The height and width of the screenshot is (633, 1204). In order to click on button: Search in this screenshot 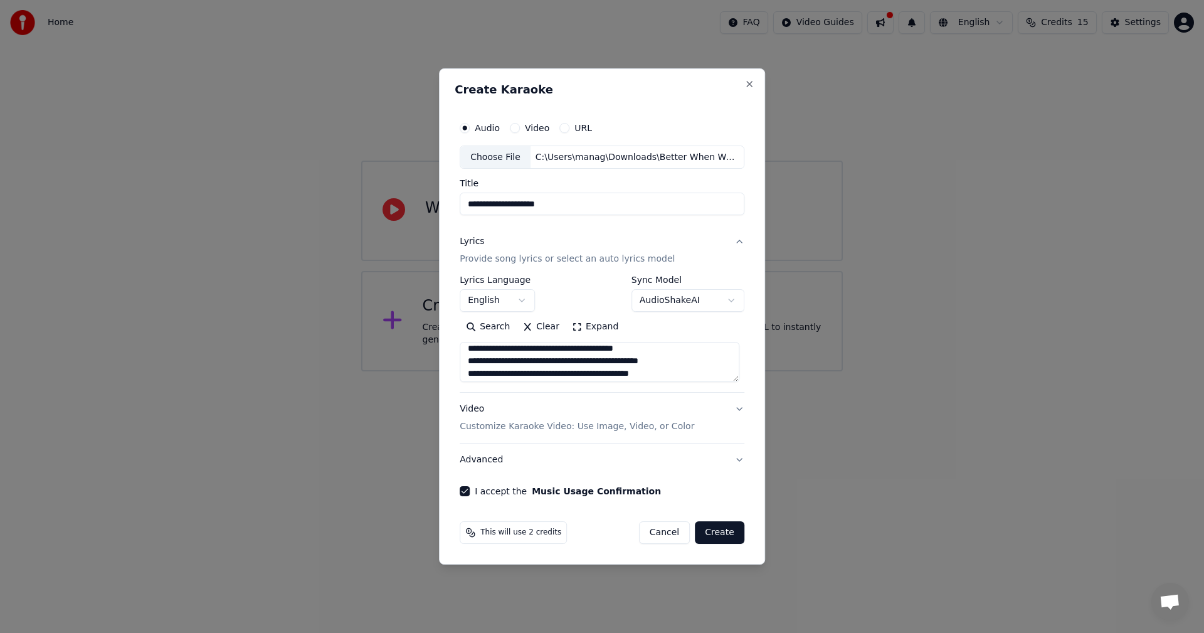, I will do `click(488, 327)`.